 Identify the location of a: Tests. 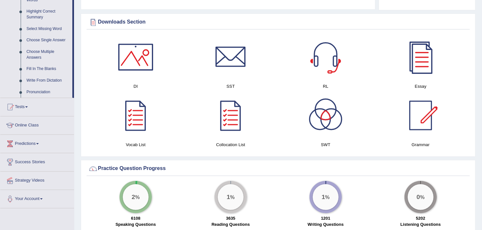
(37, 106).